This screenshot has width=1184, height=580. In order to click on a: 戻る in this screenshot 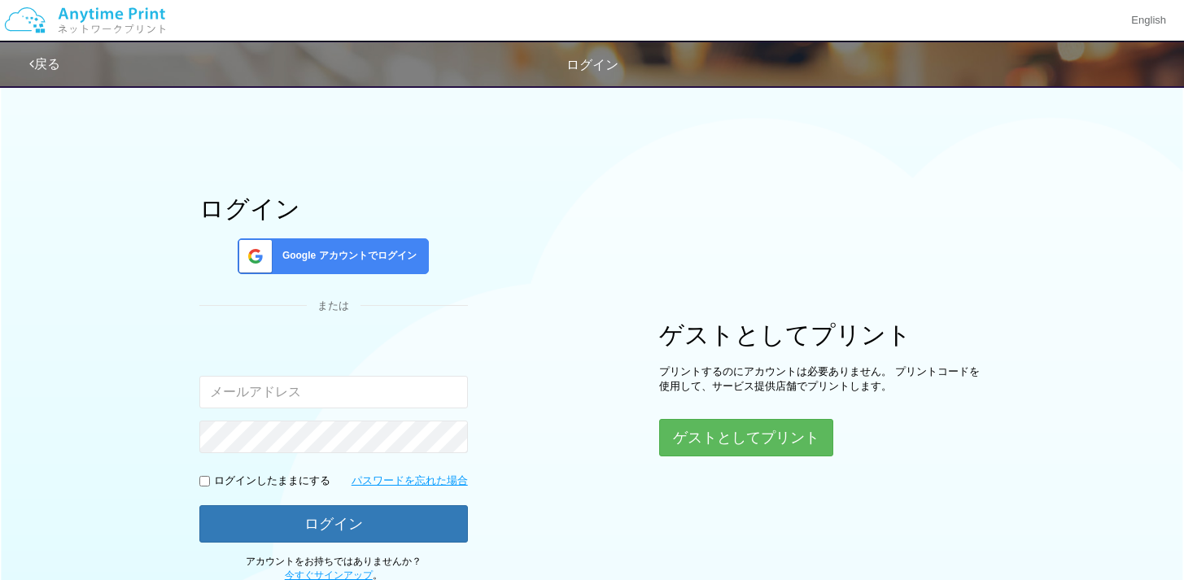, I will do `click(45, 63)`.